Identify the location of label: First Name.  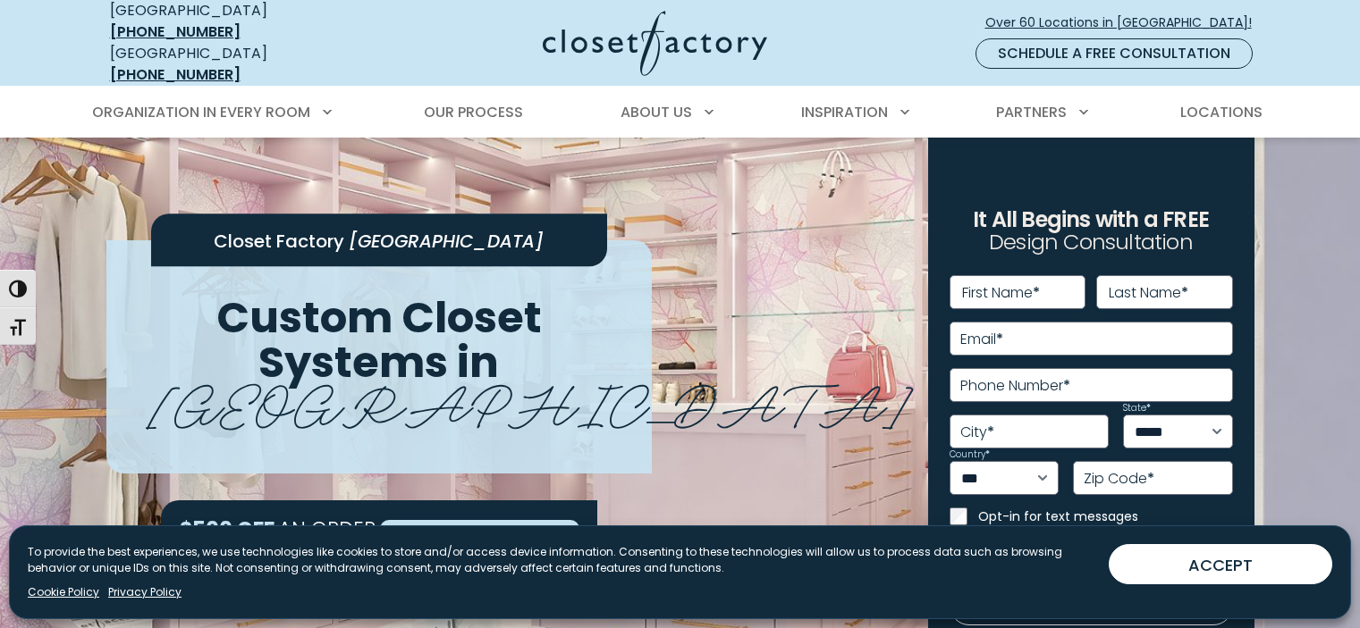
(1000, 293).